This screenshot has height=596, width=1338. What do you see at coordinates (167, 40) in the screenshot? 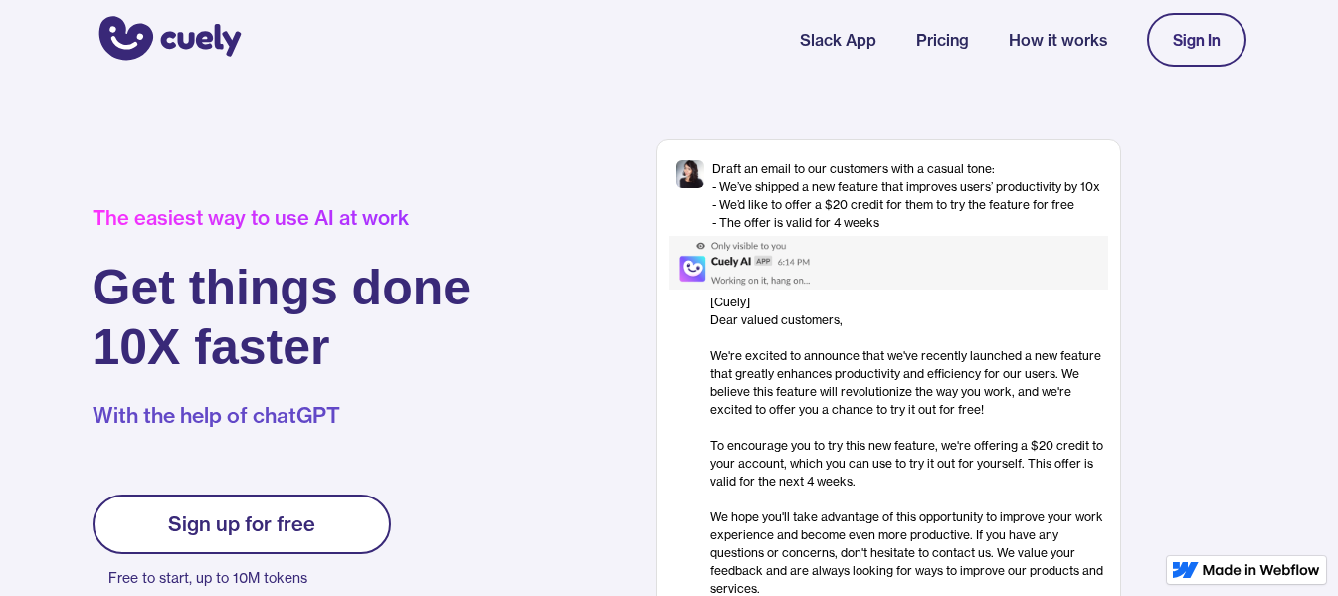
I see `a: home` at bounding box center [167, 40].